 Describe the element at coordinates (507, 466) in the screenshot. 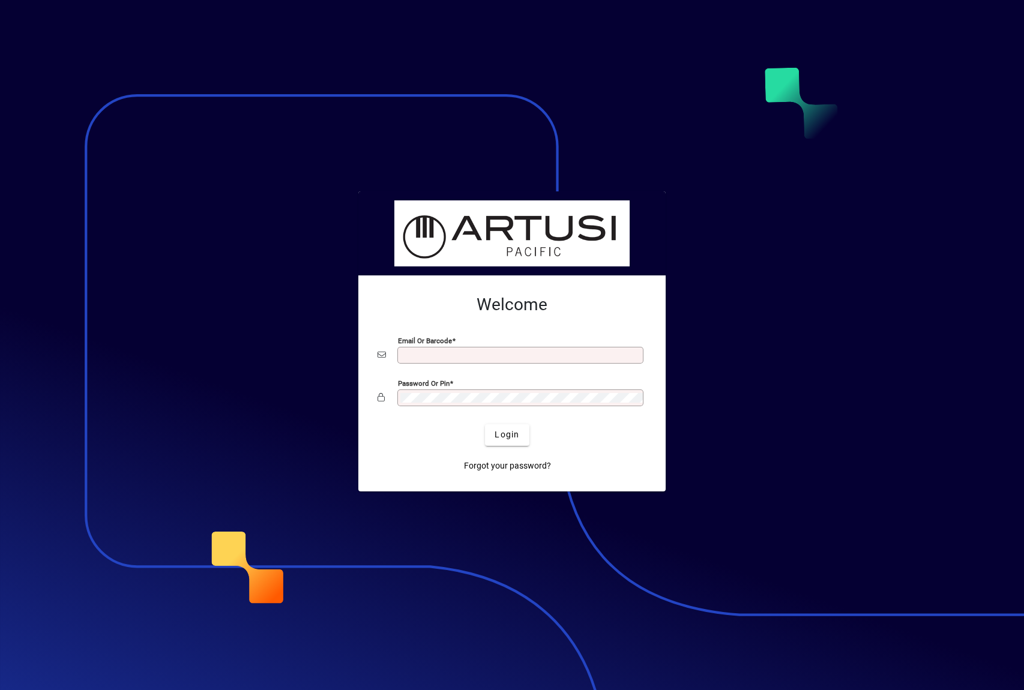

I see `span: Forgot your password?` at that location.